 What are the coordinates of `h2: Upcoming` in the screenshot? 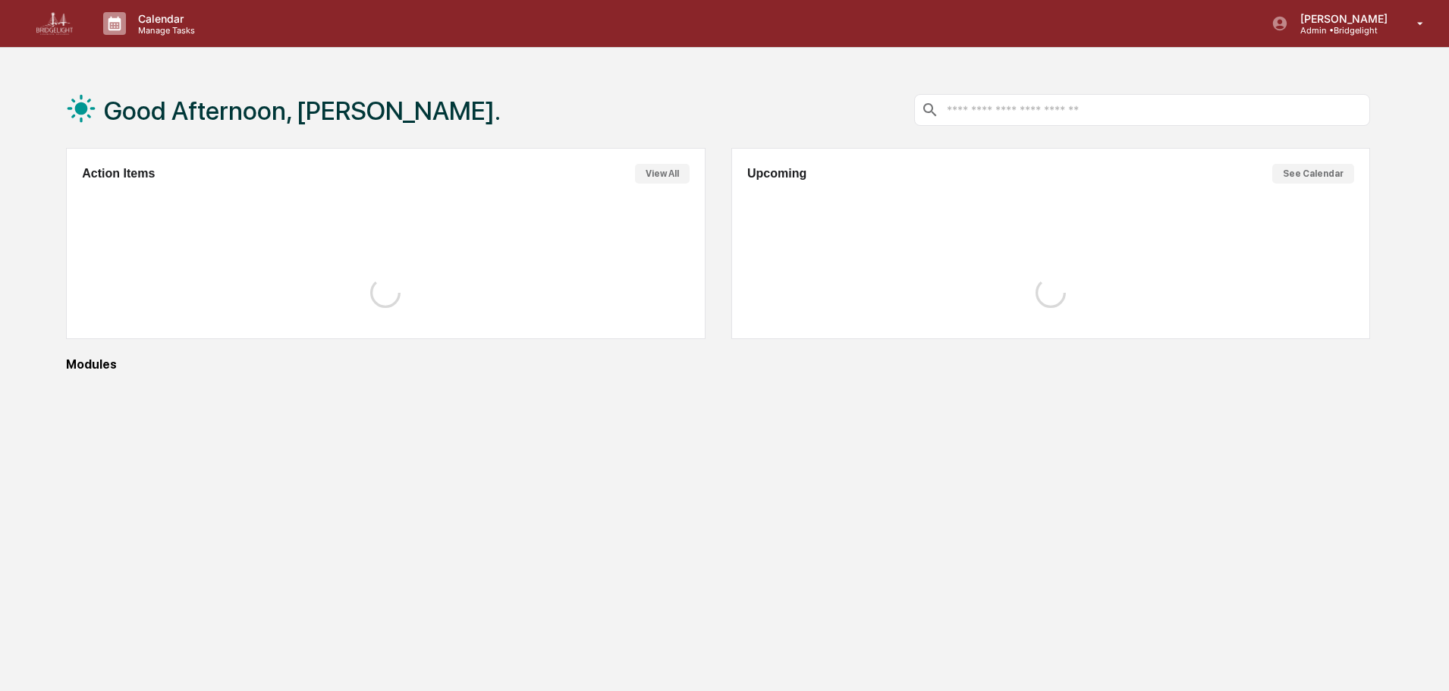 It's located at (777, 174).